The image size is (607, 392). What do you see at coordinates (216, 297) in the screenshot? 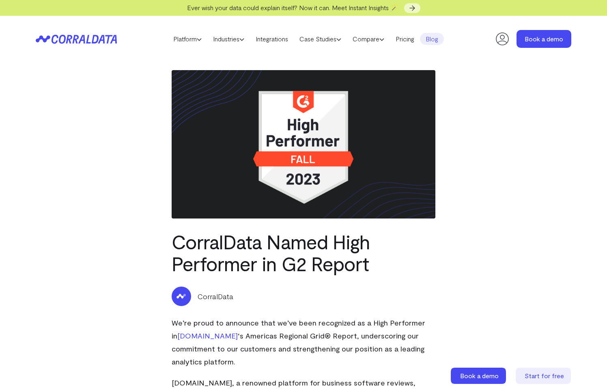
I see `p: CorralData` at bounding box center [216, 297].